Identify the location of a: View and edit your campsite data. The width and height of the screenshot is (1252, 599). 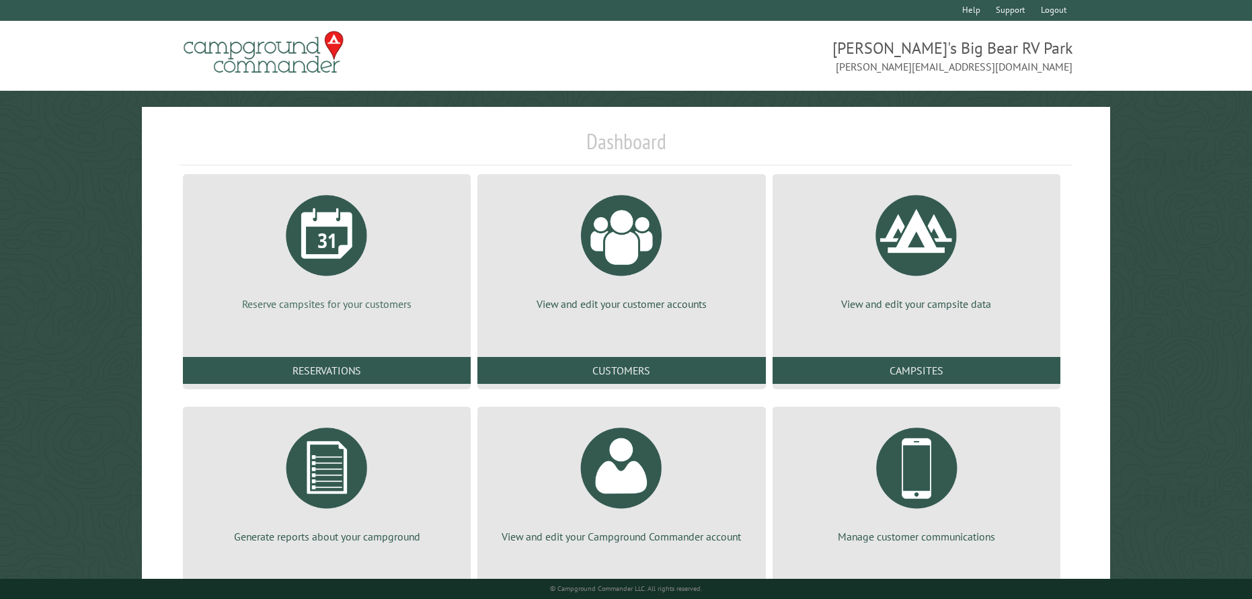
(916, 248).